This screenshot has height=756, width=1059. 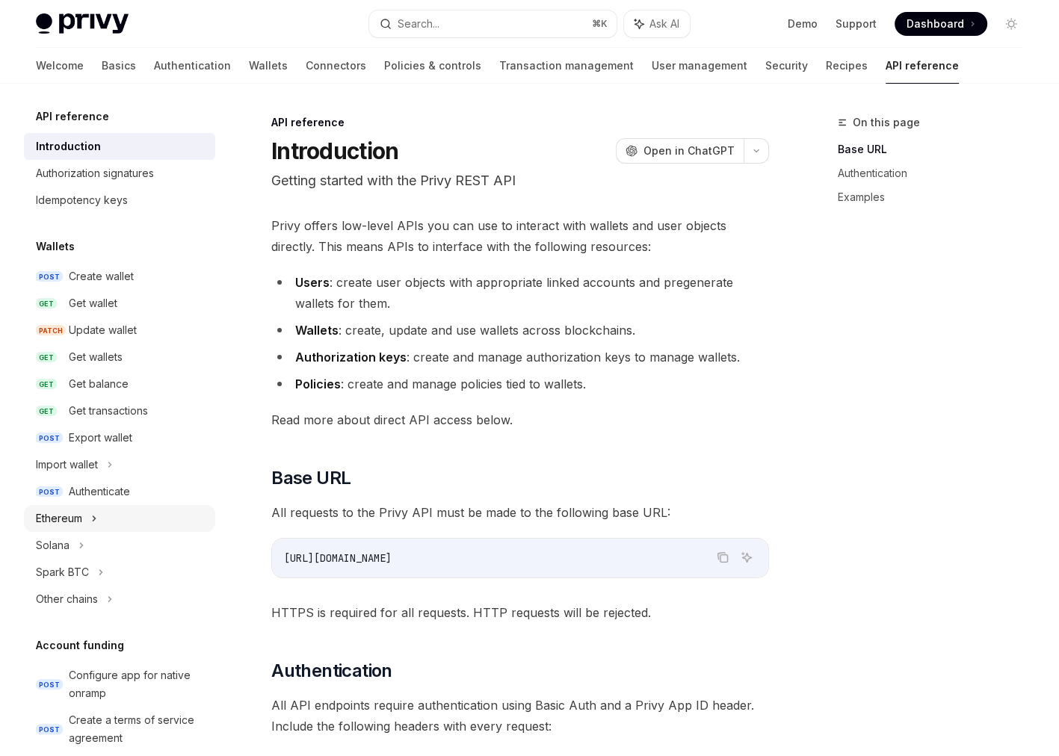 I want to click on img: light logo, so click(x=82, y=24).